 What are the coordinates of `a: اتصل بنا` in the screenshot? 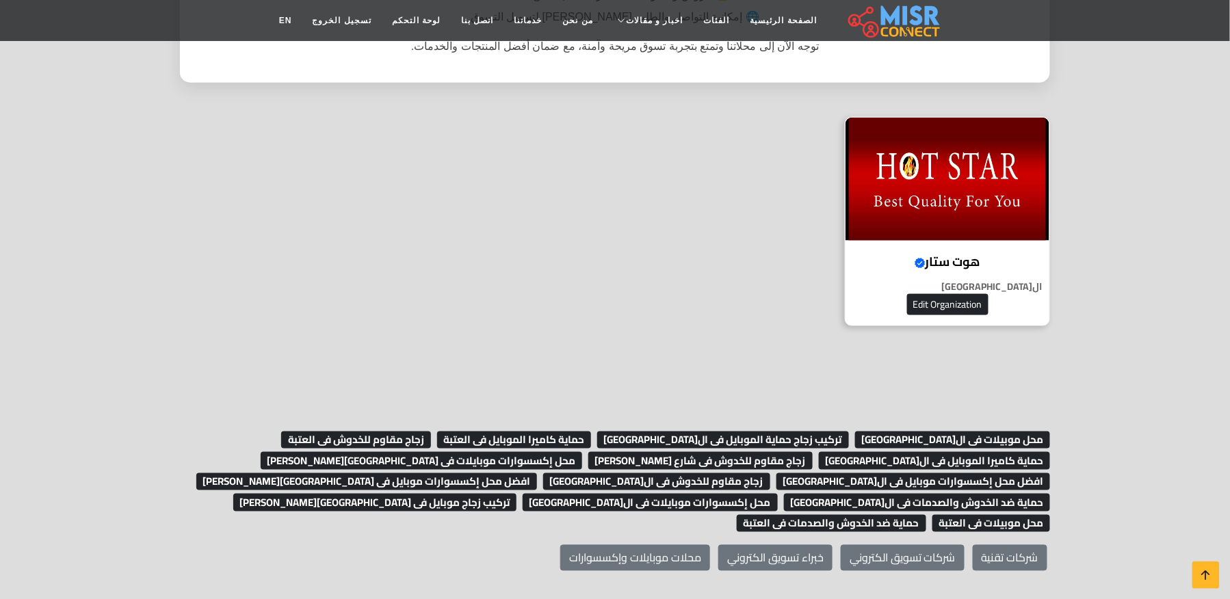 It's located at (477, 21).